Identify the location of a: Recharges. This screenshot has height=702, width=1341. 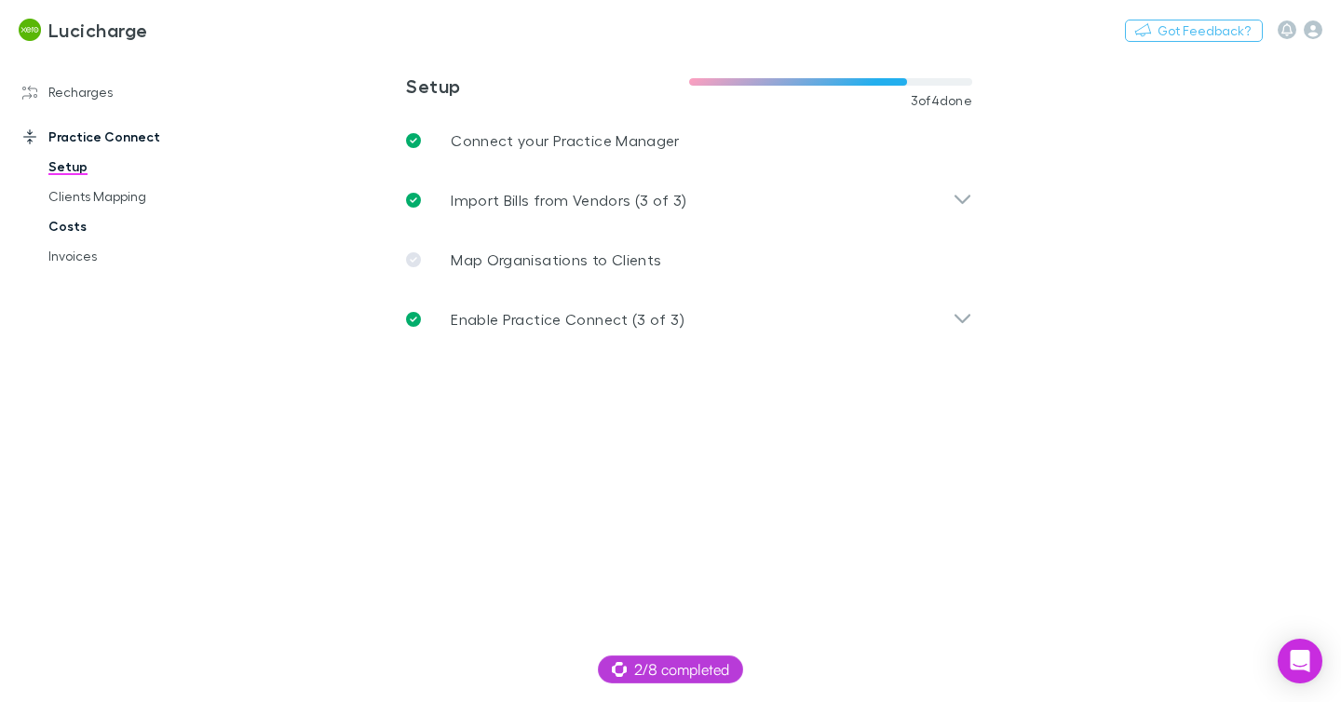
(115, 92).